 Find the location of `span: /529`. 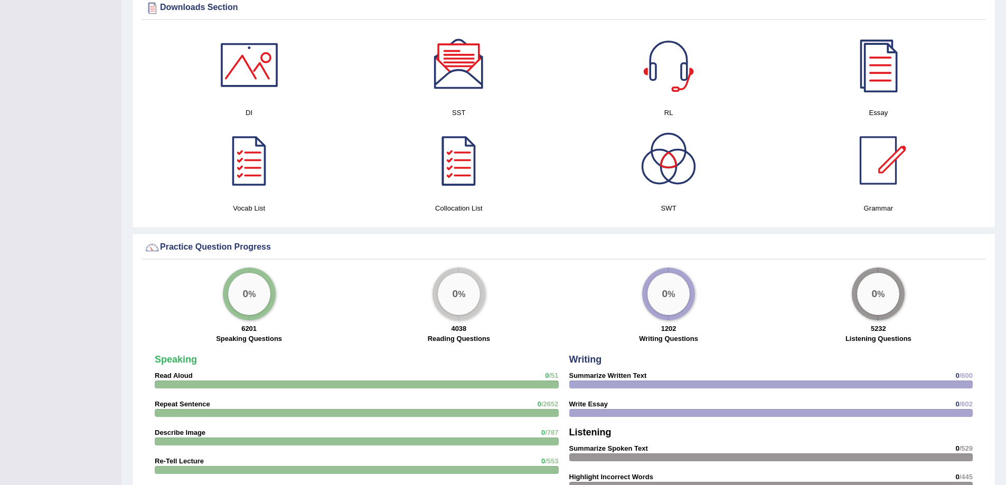

span: /529 is located at coordinates (965, 448).